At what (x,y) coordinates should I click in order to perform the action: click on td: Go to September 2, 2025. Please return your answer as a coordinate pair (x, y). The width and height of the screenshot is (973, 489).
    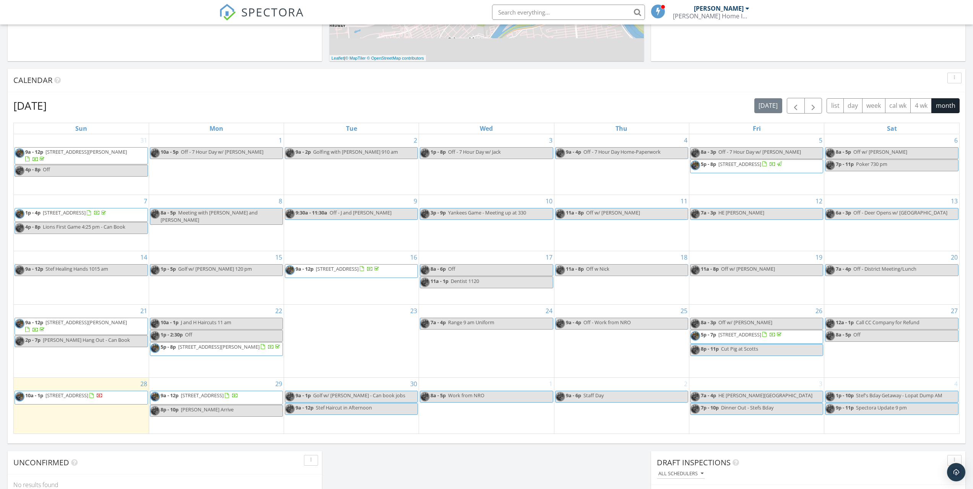
    Looking at the image, I should click on (351, 164).